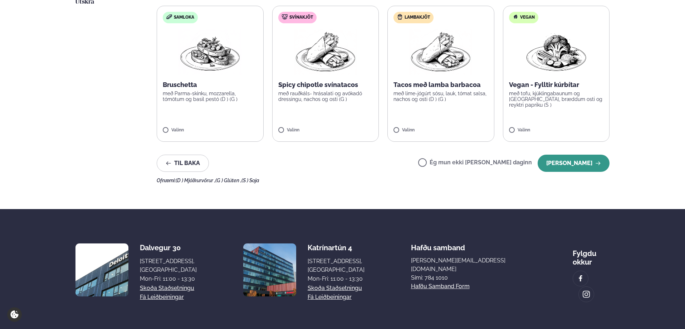 The width and height of the screenshot is (685, 329). I want to click on span: (G ) Glúten ,, so click(228, 180).